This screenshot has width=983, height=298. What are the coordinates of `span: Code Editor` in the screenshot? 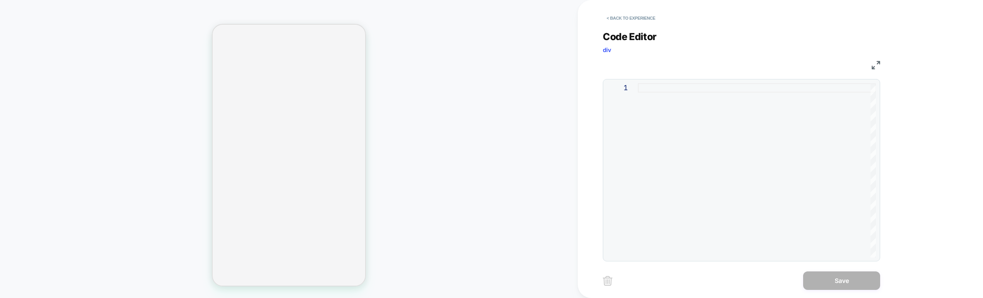 It's located at (630, 37).